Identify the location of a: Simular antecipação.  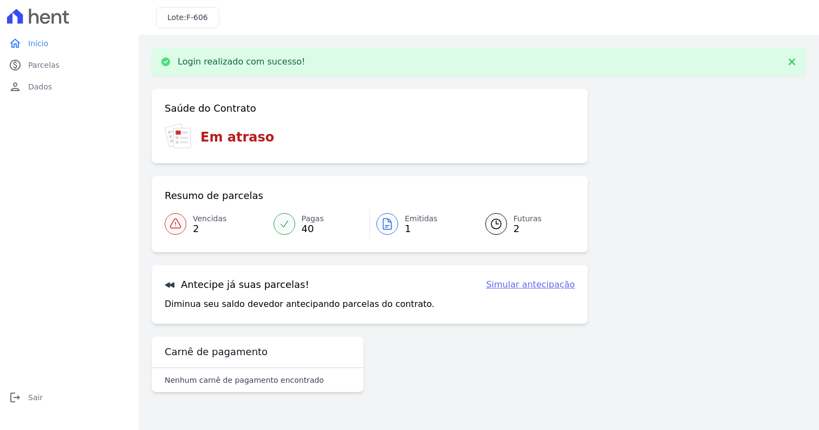
(530, 284).